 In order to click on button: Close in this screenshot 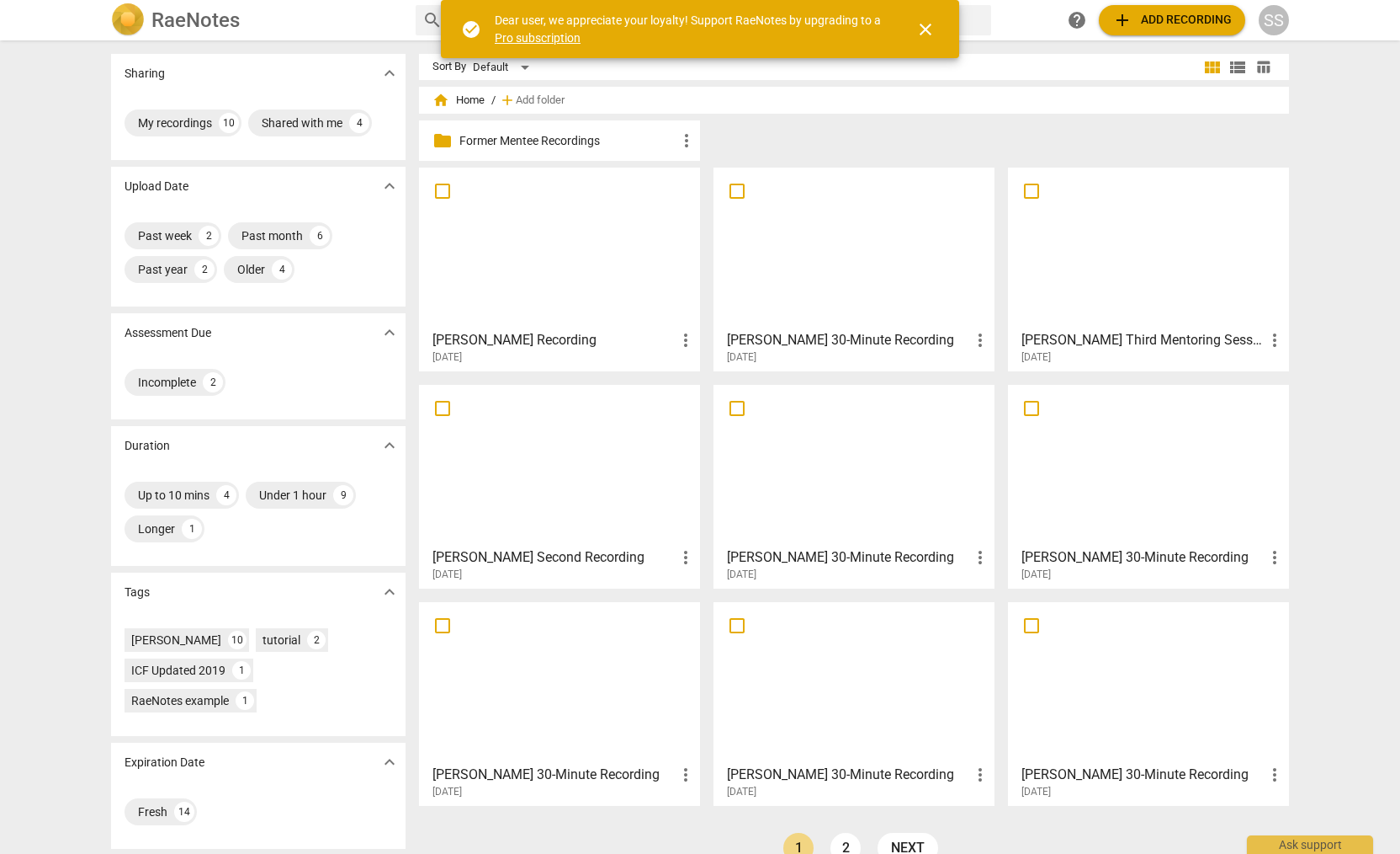, I will do `click(926, 29)`.